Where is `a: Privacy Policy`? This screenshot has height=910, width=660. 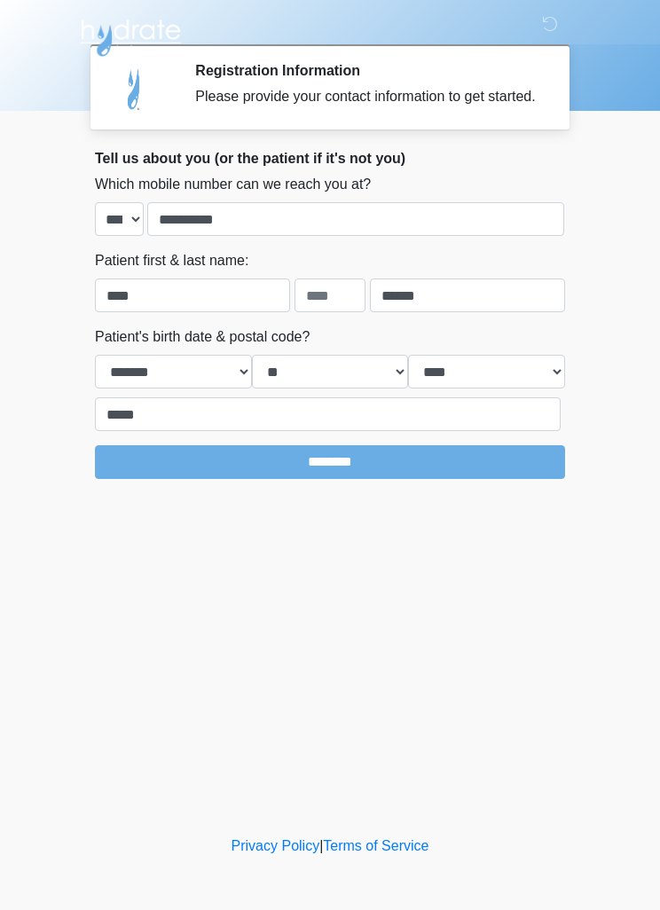 a: Privacy Policy is located at coordinates (276, 845).